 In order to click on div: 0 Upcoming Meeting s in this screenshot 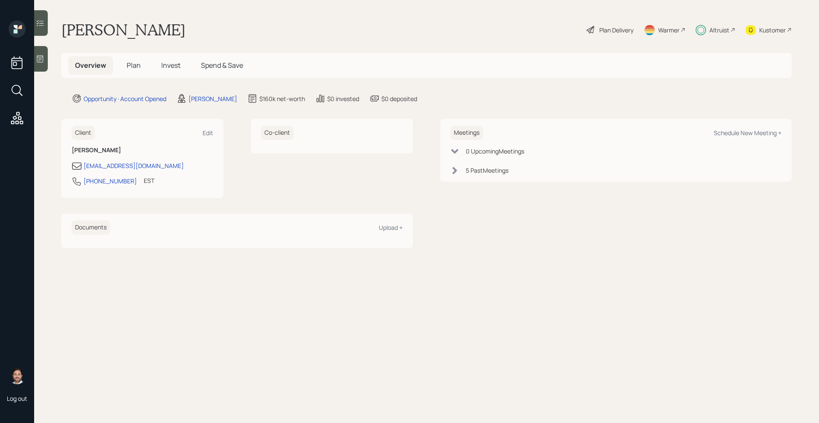, I will do `click(495, 151)`.